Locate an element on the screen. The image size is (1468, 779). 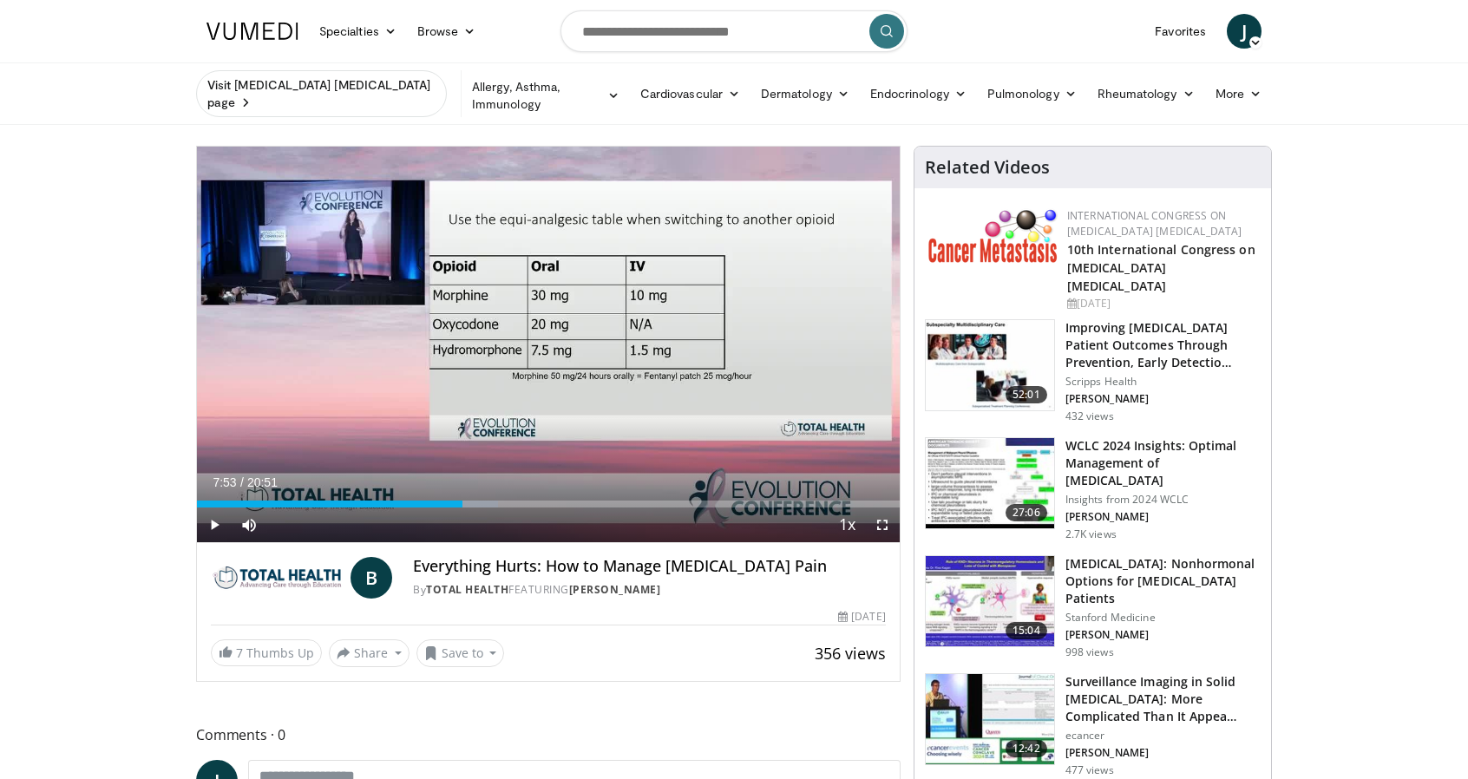
span: J is located at coordinates (1244, 31).